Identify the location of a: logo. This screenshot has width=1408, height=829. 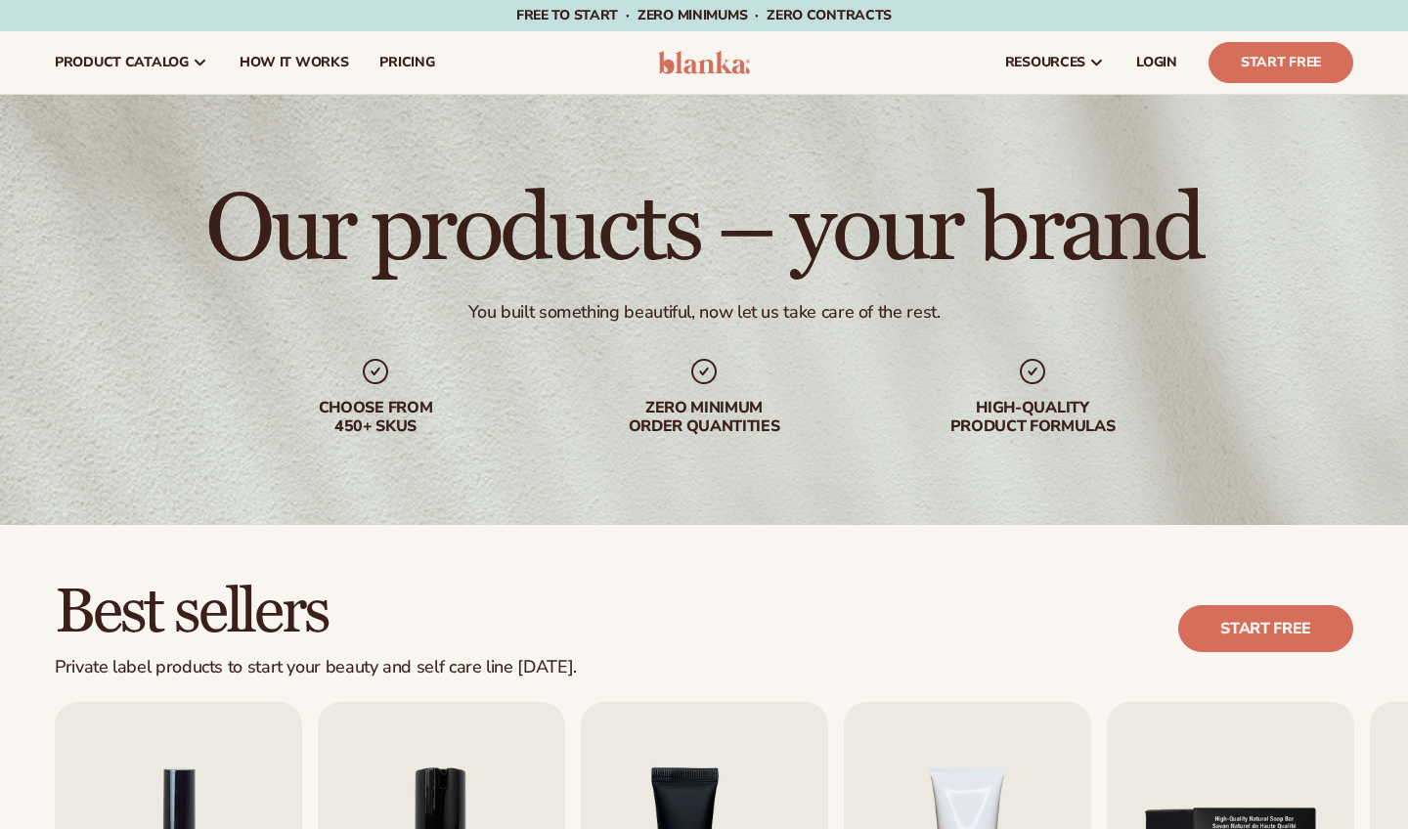
(704, 63).